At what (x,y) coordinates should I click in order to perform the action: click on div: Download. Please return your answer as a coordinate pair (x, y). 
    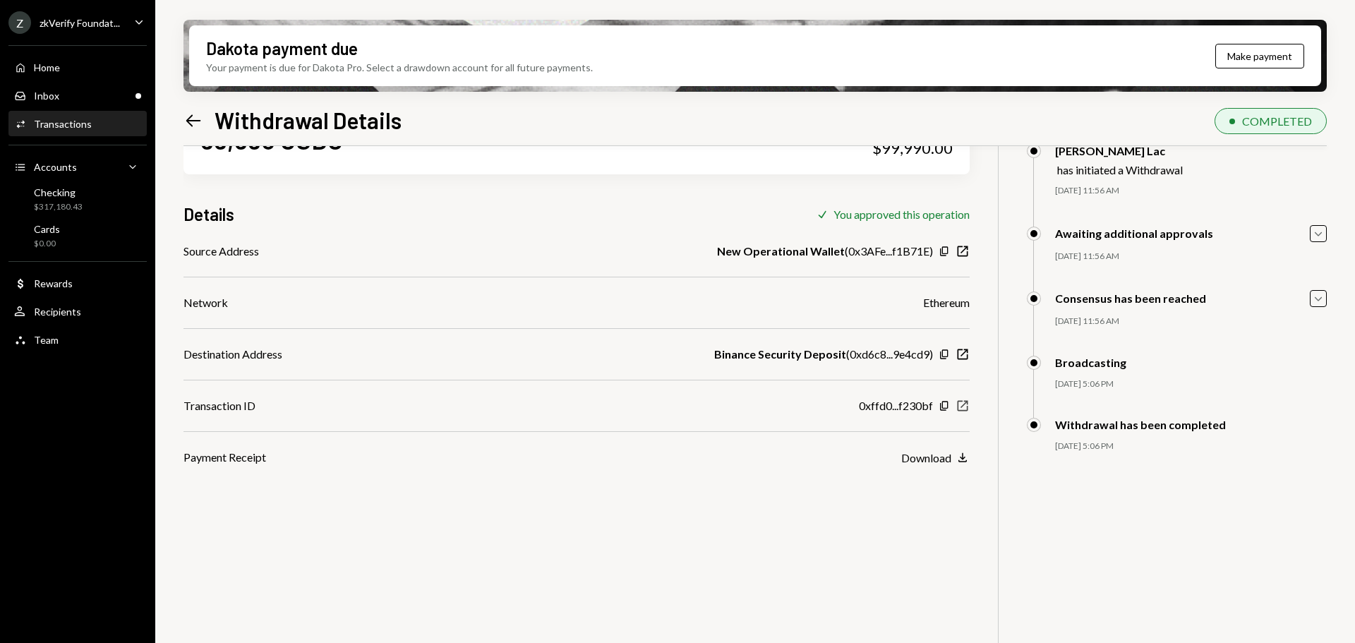
    Looking at the image, I should click on (926, 457).